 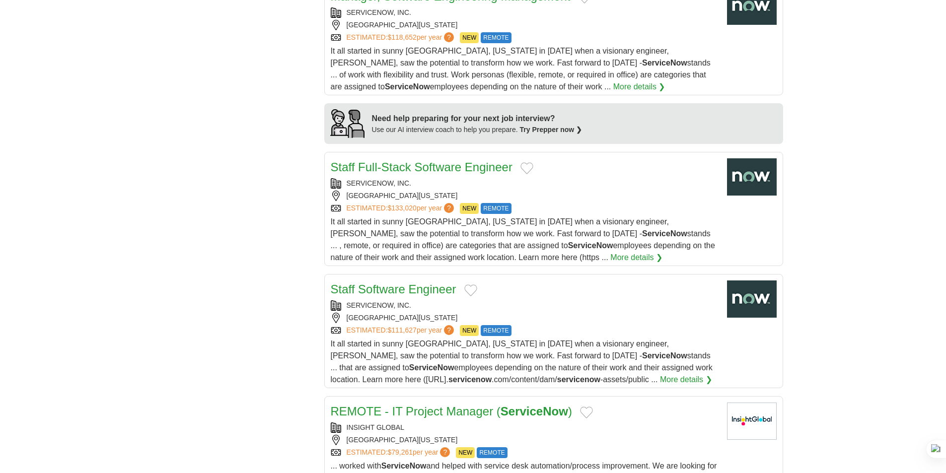 What do you see at coordinates (402, 330) in the screenshot?
I see `span: $111,627` at bounding box center [402, 330].